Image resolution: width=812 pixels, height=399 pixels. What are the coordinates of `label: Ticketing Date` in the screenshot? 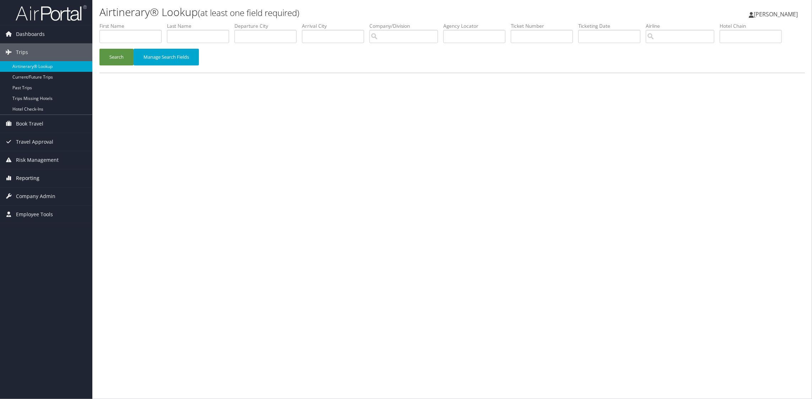 It's located at (612, 26).